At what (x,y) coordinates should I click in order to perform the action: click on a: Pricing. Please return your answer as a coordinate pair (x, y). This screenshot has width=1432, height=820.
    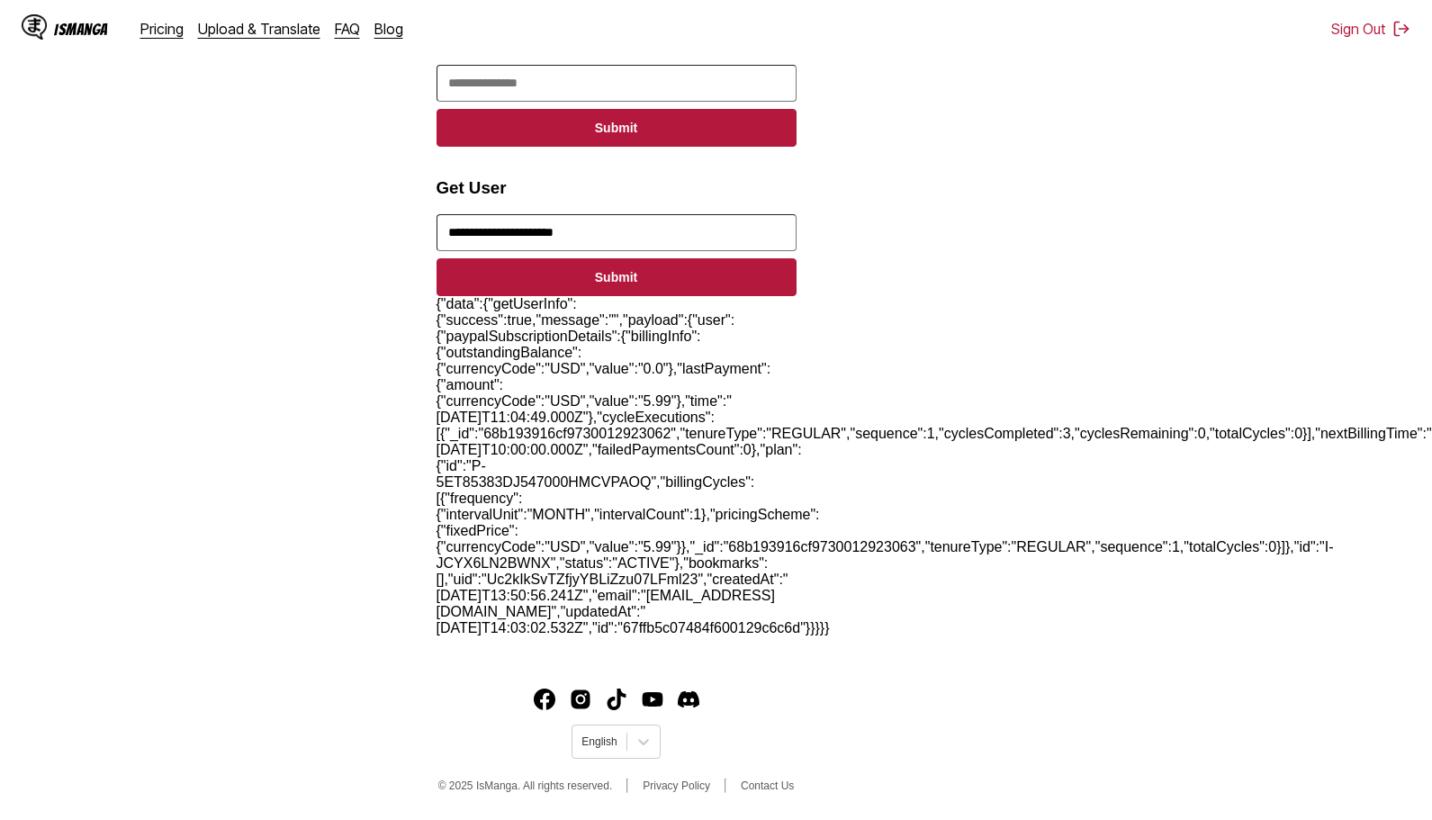
    Looking at the image, I should click on (162, 29).